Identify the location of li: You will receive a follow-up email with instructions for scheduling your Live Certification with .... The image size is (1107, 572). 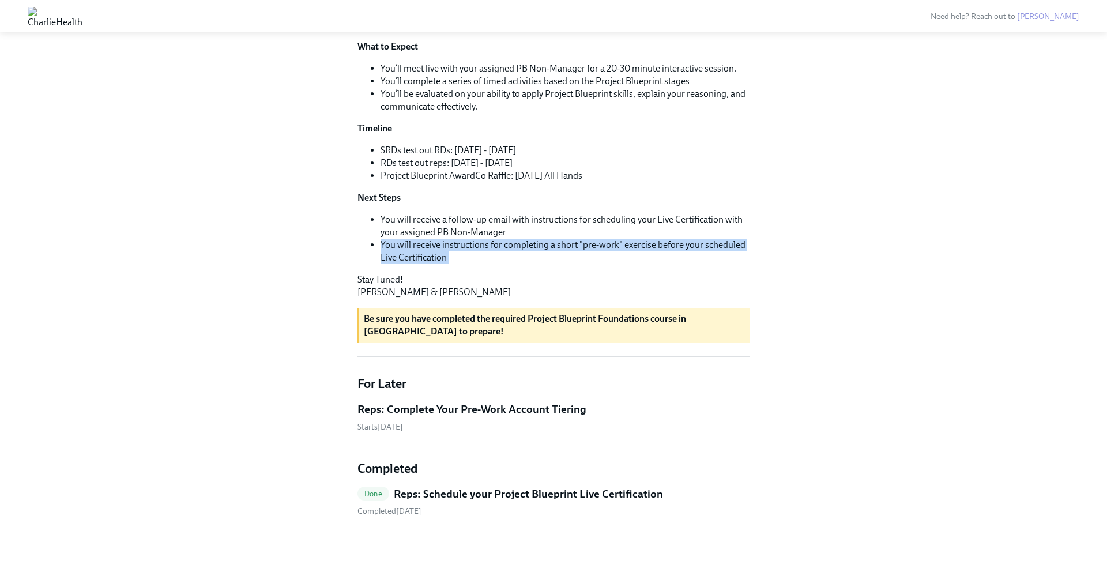
(565, 226).